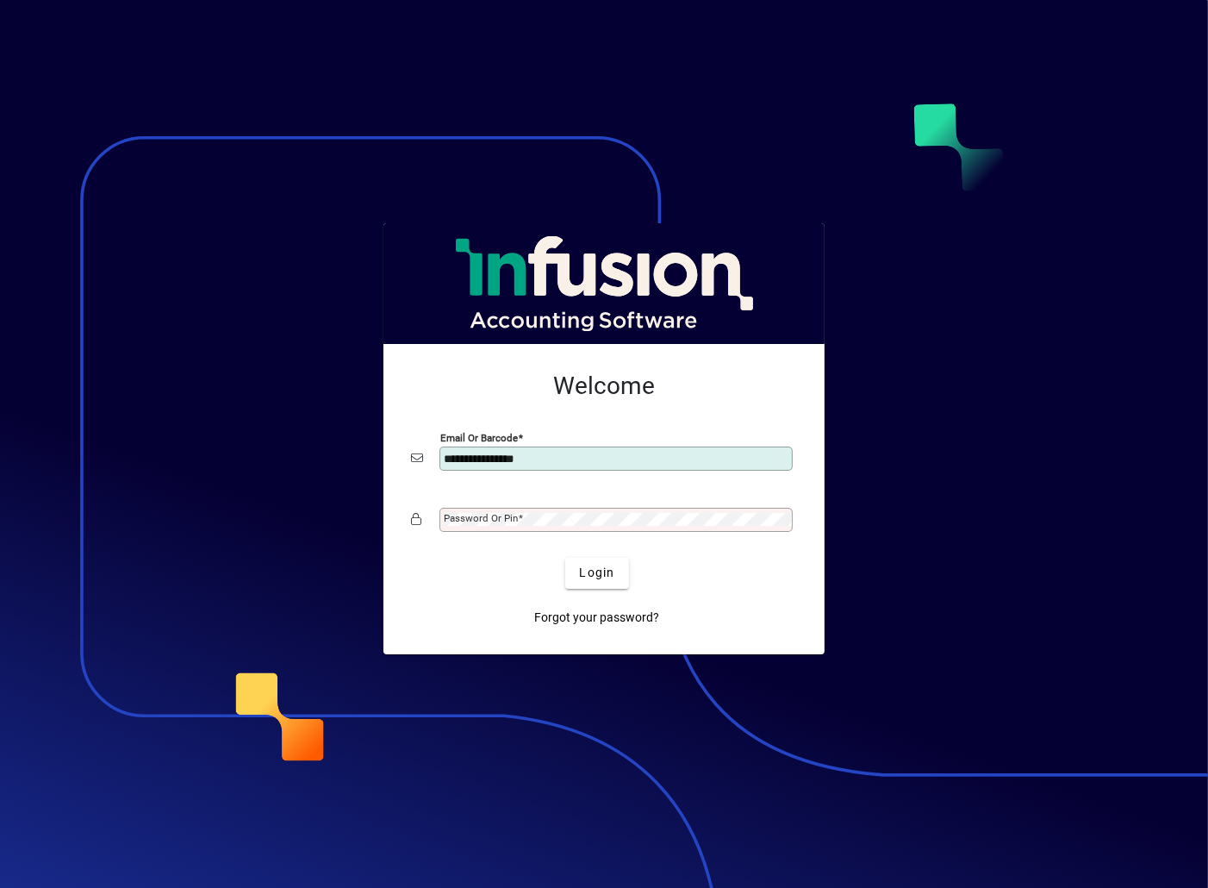 Image resolution: width=1208 pixels, height=888 pixels. I want to click on mat-label: Email or Barcode, so click(479, 437).